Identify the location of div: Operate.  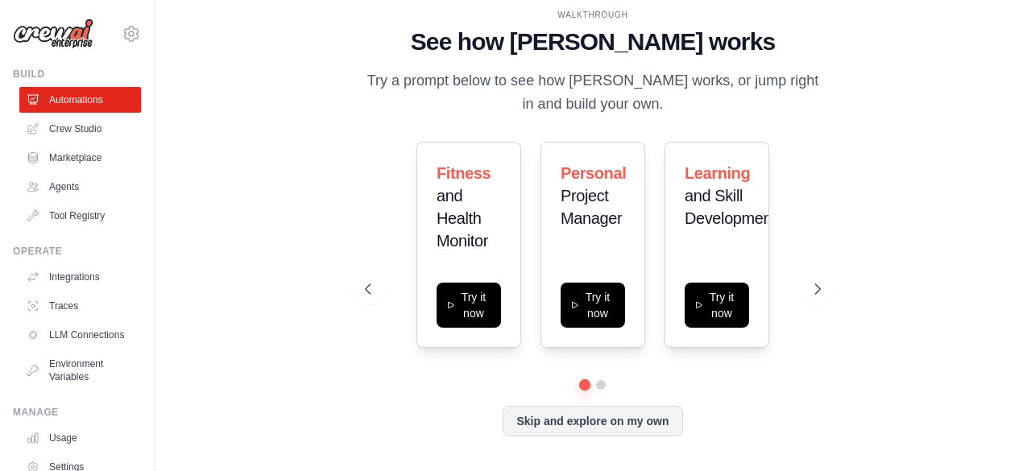
(77, 251).